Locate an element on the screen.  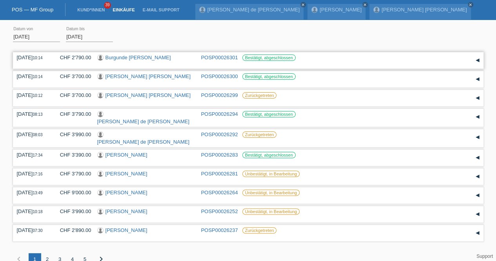
div: CHF 3'390.00 is located at coordinates (72, 154).